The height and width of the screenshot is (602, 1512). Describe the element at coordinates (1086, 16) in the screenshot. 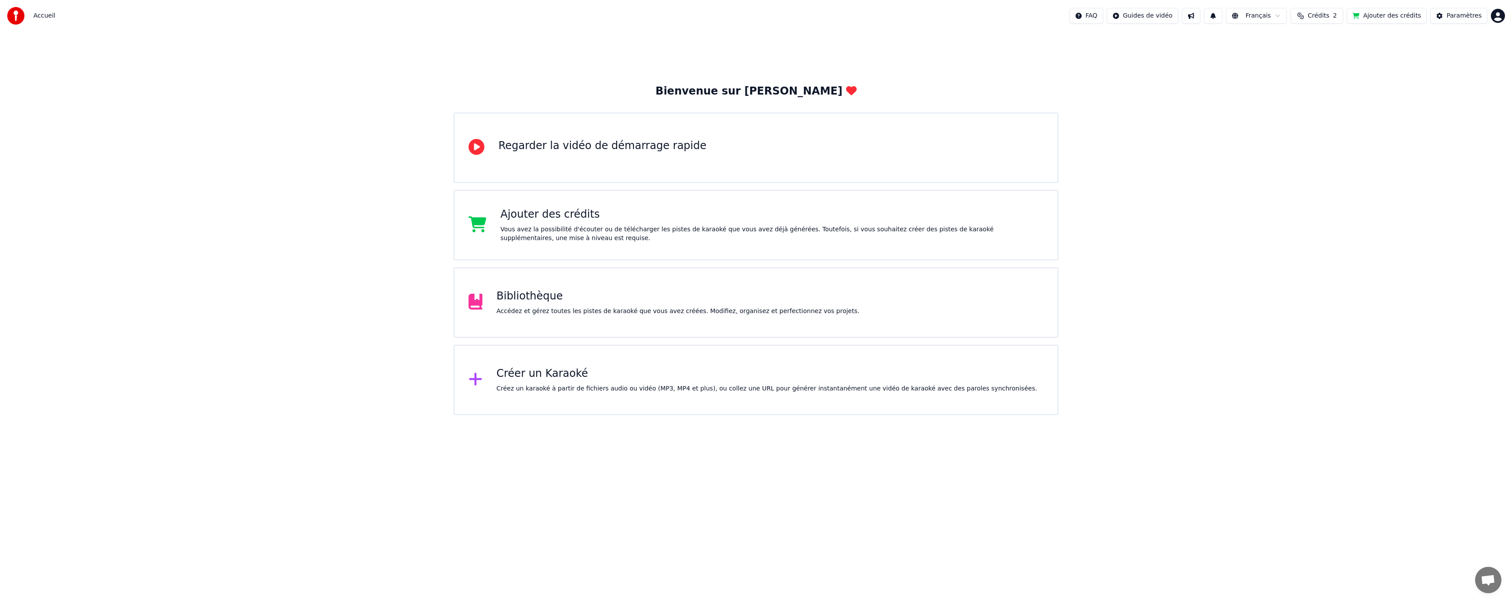

I see `button: FAQ` at that location.